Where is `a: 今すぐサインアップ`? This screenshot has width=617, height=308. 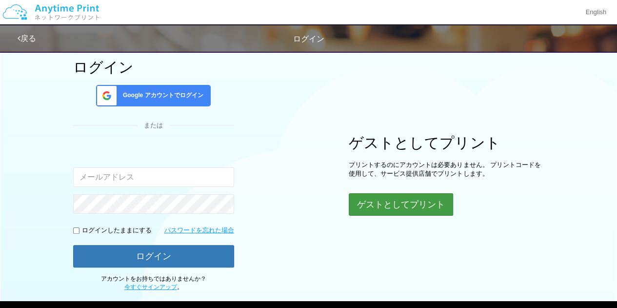
a: 今すぐサインアップ is located at coordinates (151, 287).